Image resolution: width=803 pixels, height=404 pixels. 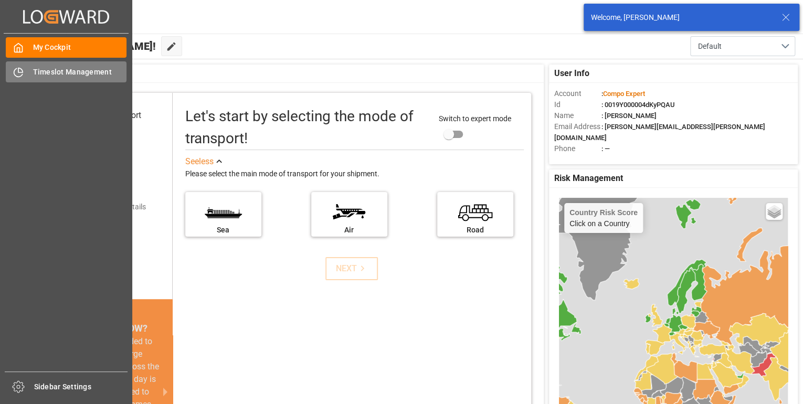 I want to click on div: Air, so click(x=349, y=230).